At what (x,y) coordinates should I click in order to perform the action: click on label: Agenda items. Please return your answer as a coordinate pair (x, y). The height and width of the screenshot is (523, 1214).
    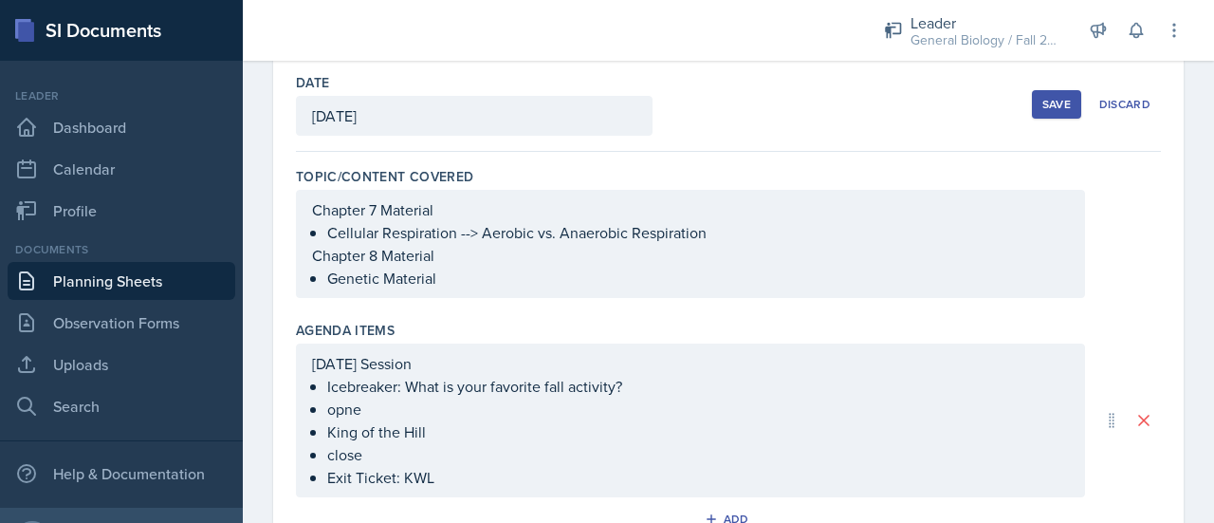
    Looking at the image, I should click on (345, 330).